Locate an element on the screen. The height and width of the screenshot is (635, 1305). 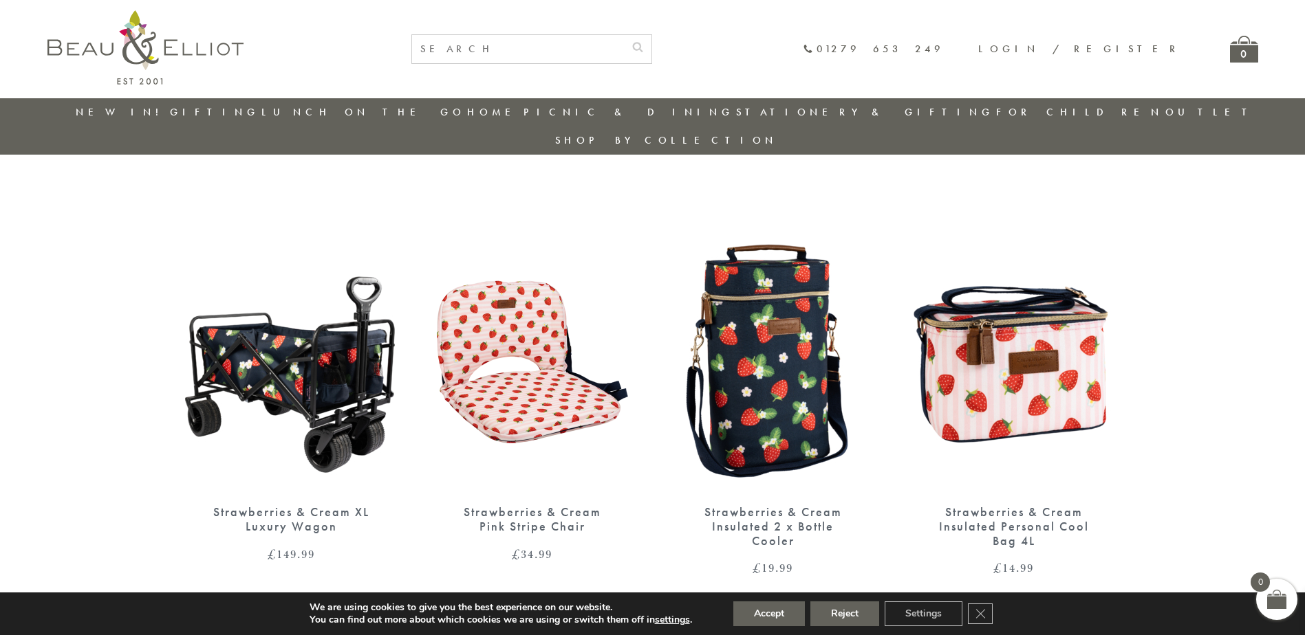
button: Accept is located at coordinates (769, 614).